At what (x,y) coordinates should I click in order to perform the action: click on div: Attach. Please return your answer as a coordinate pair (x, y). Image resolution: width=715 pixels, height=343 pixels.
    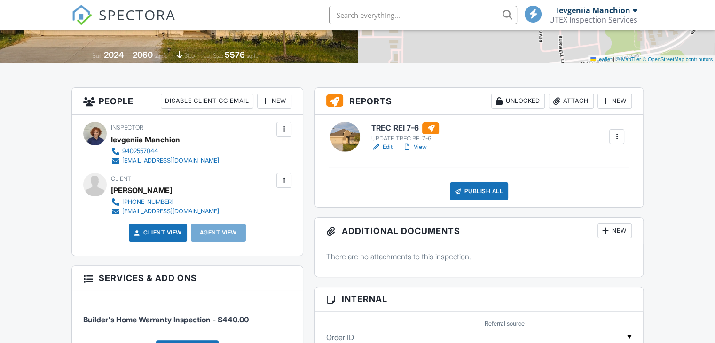
    Looking at the image, I should click on (571, 101).